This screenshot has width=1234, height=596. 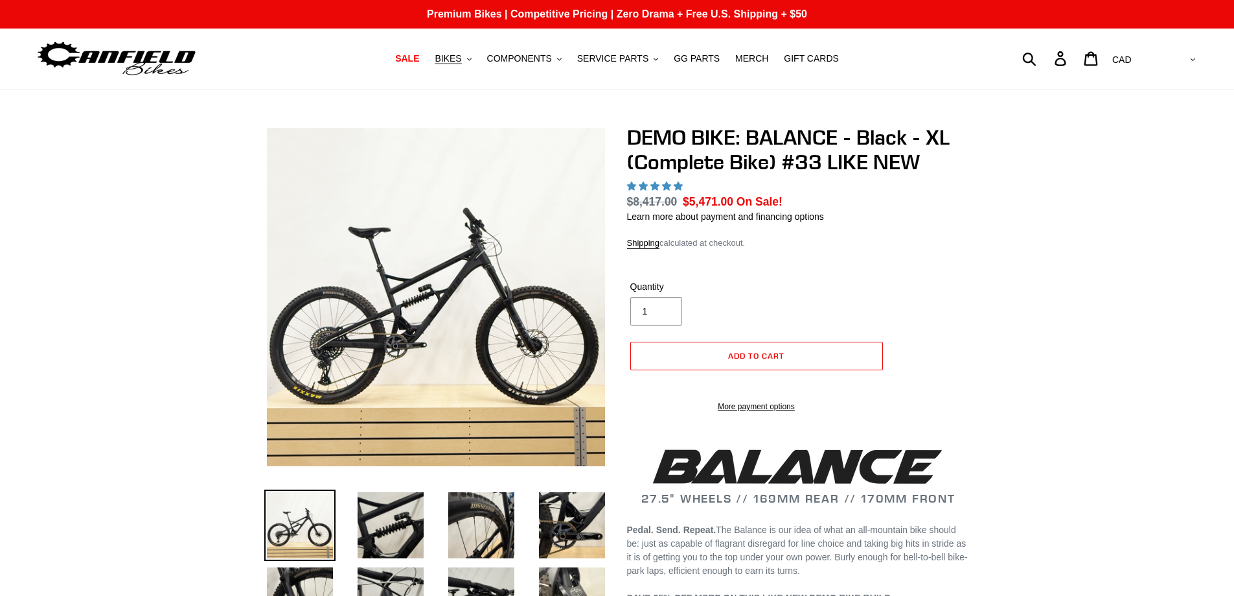 What do you see at coordinates (757, 356) in the screenshot?
I see `button: Add to cart` at bounding box center [757, 356].